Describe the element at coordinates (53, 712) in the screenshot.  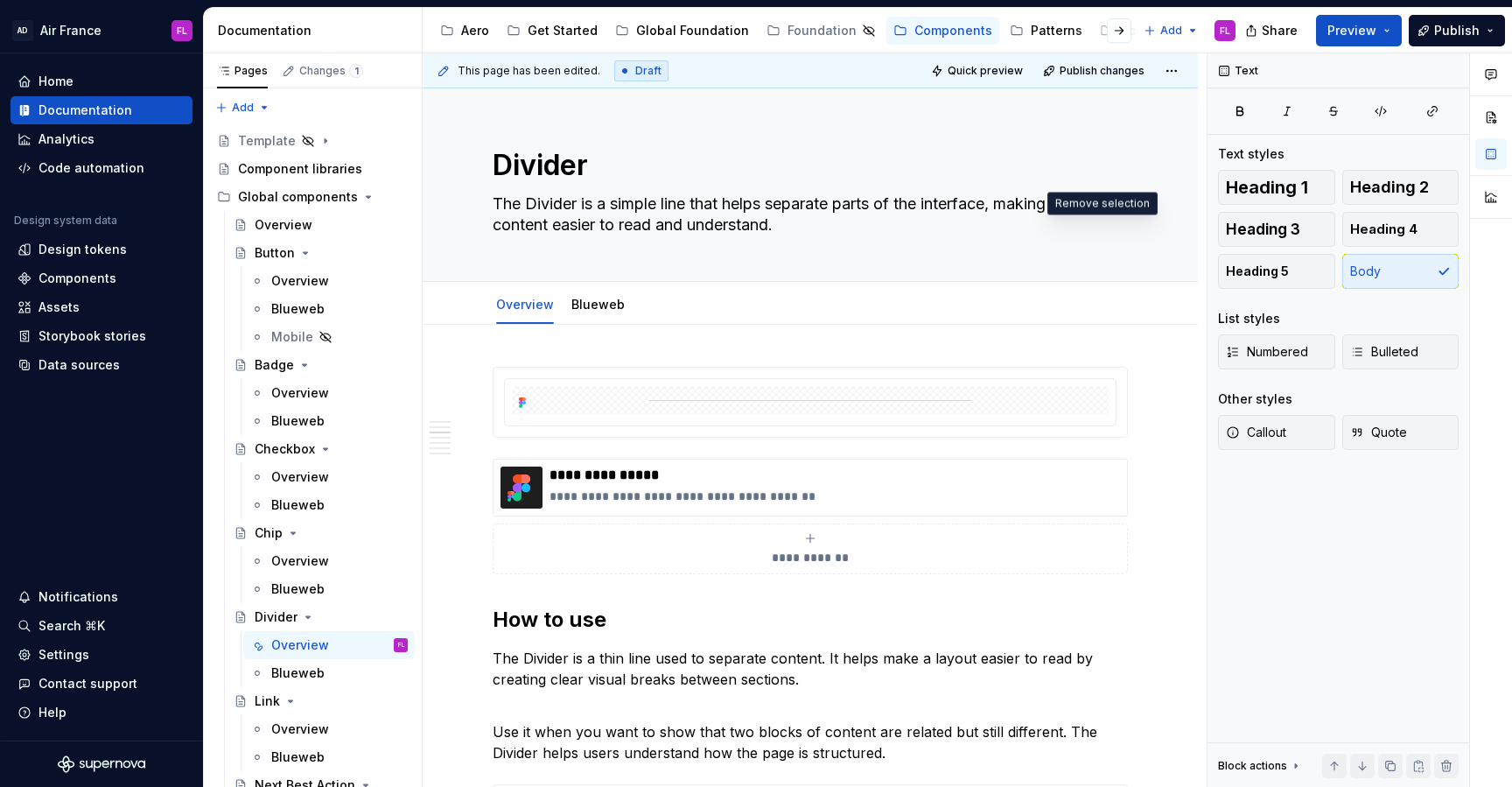
I see `div: Help` at that location.